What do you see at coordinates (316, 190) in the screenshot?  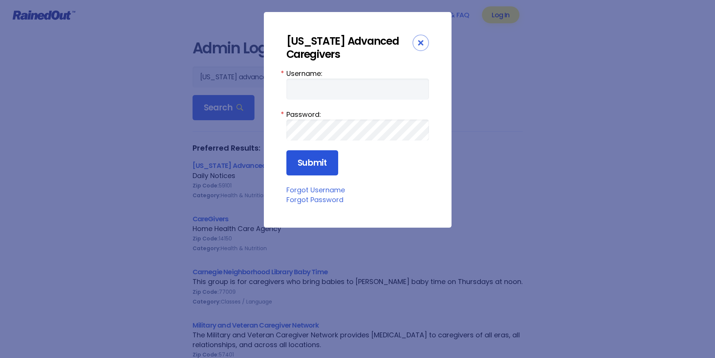 I see `a: Forgot Username` at bounding box center [316, 190].